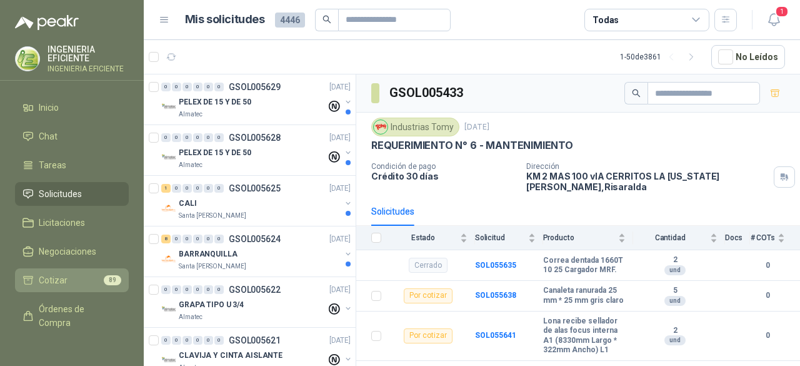 The width and height of the screenshot is (800, 366). Describe the element at coordinates (427, 92) in the screenshot. I see `h3: GSOL005433` at that location.